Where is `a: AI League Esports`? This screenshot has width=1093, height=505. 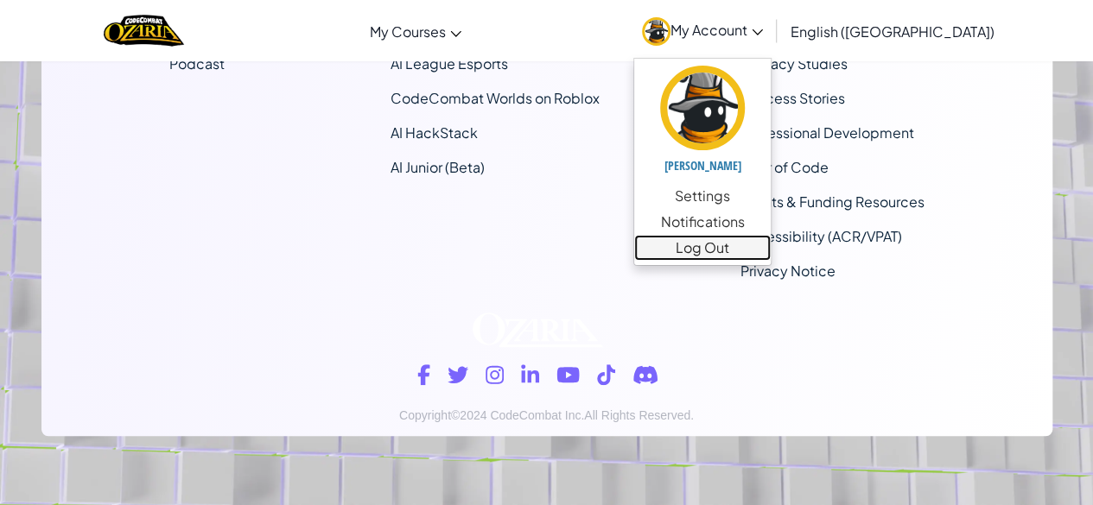 a: AI League Esports is located at coordinates (449, 63).